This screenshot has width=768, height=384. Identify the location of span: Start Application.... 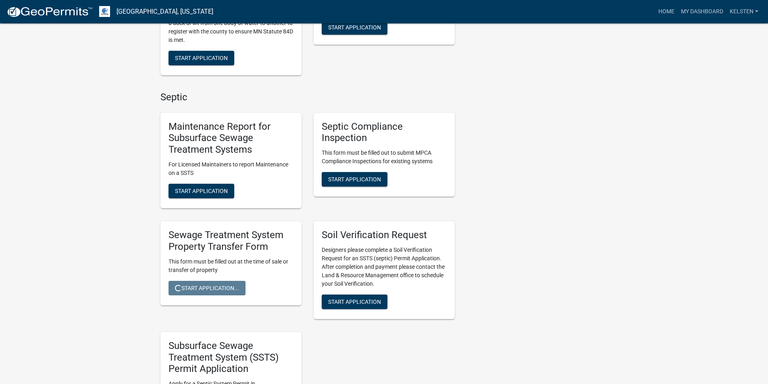
(207, 288).